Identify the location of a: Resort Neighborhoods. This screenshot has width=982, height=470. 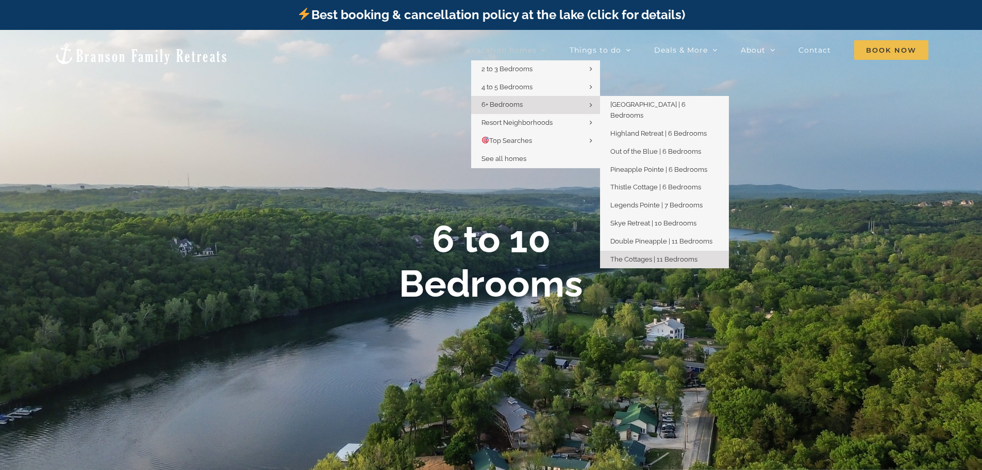
(536, 123).